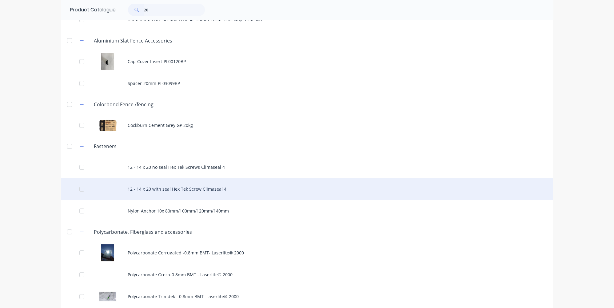  I want to click on div: Nylon Anchor 10x 80mm/100mm/120mm/140mm, so click(307, 211).